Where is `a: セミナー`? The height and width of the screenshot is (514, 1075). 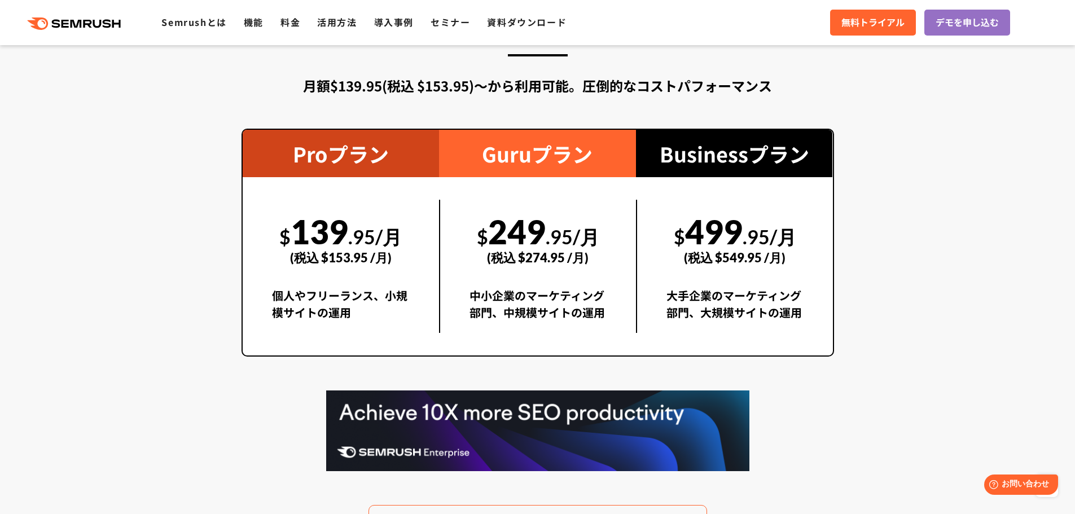
a: セミナー is located at coordinates (450, 22).